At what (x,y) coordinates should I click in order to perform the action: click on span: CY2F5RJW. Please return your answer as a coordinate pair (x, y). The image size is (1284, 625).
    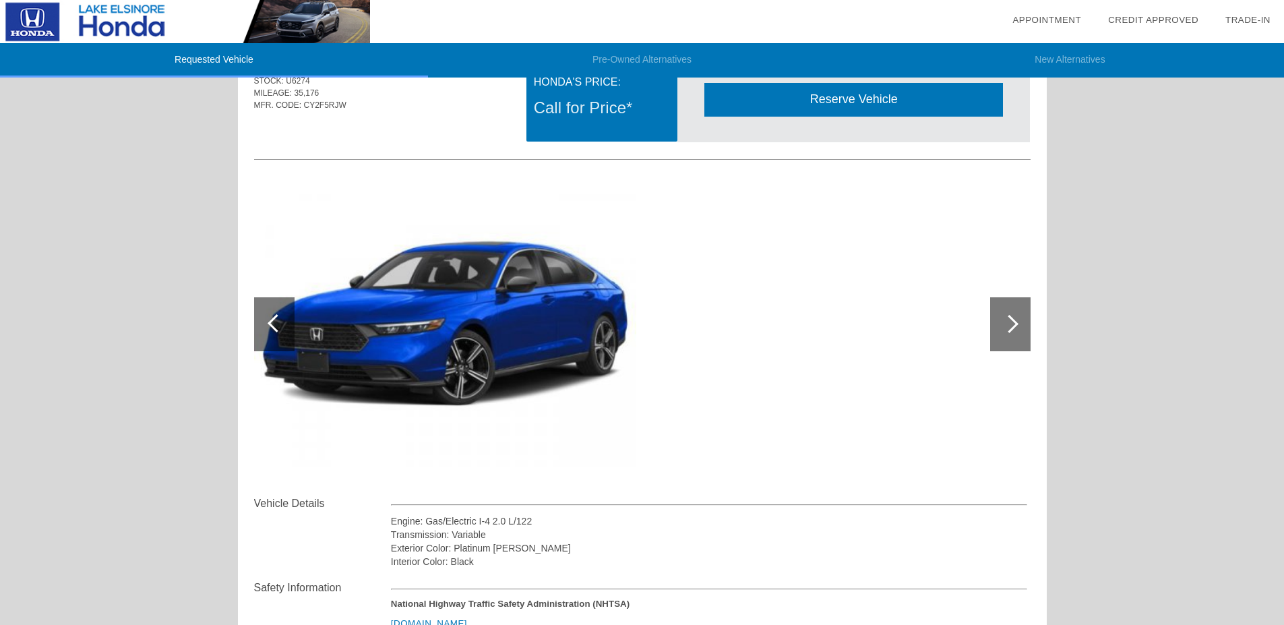
    Looking at the image, I should click on (325, 105).